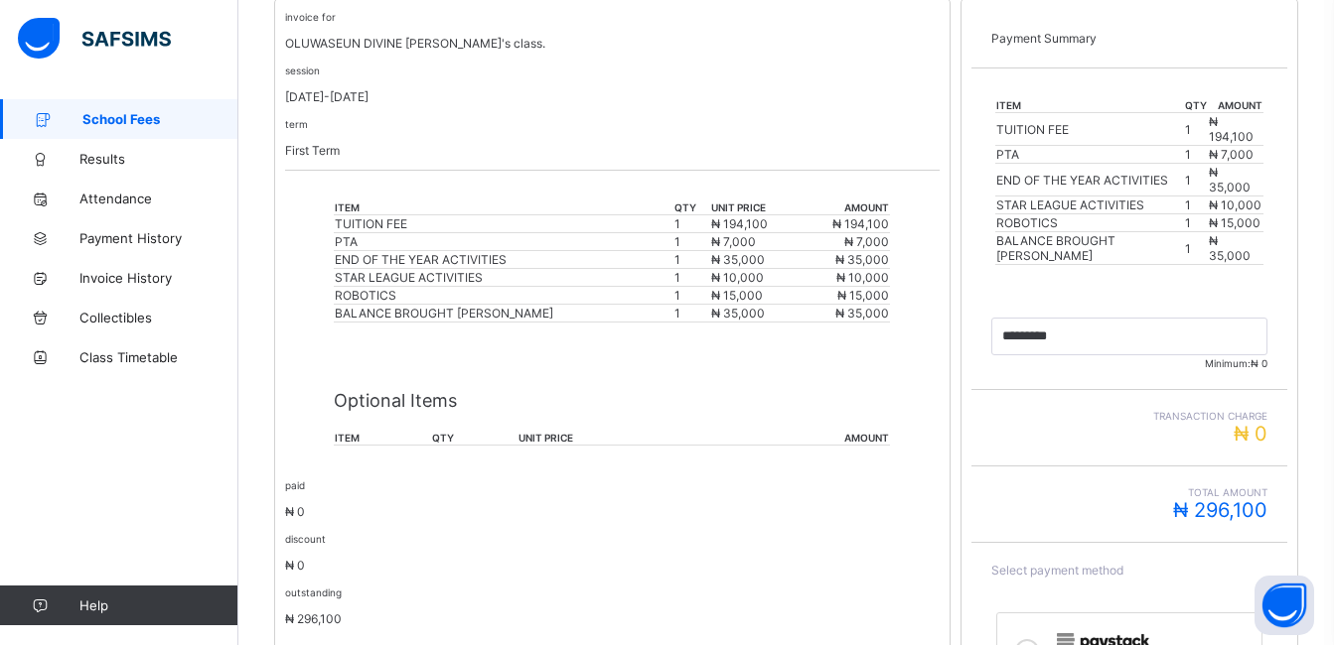  I want to click on span: Help, so click(158, 606).